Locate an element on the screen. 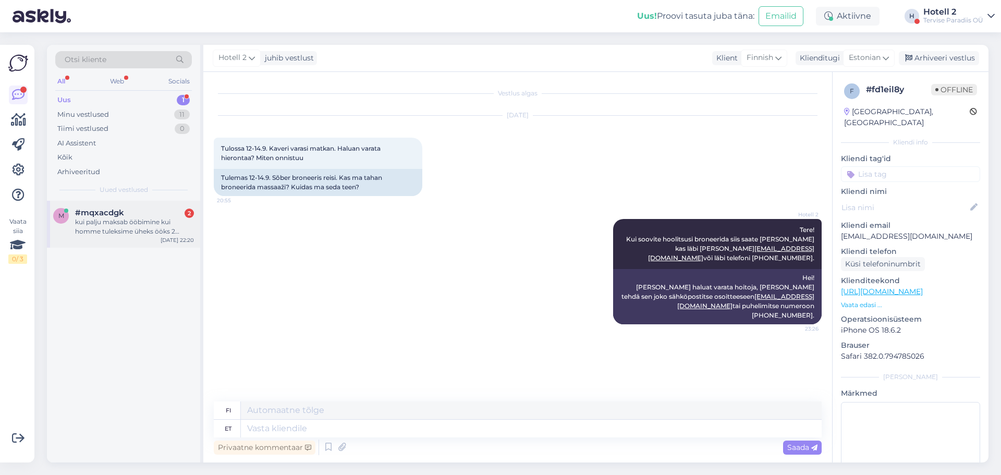 The image size is (1001, 475). div: Kõik is located at coordinates (65, 157).